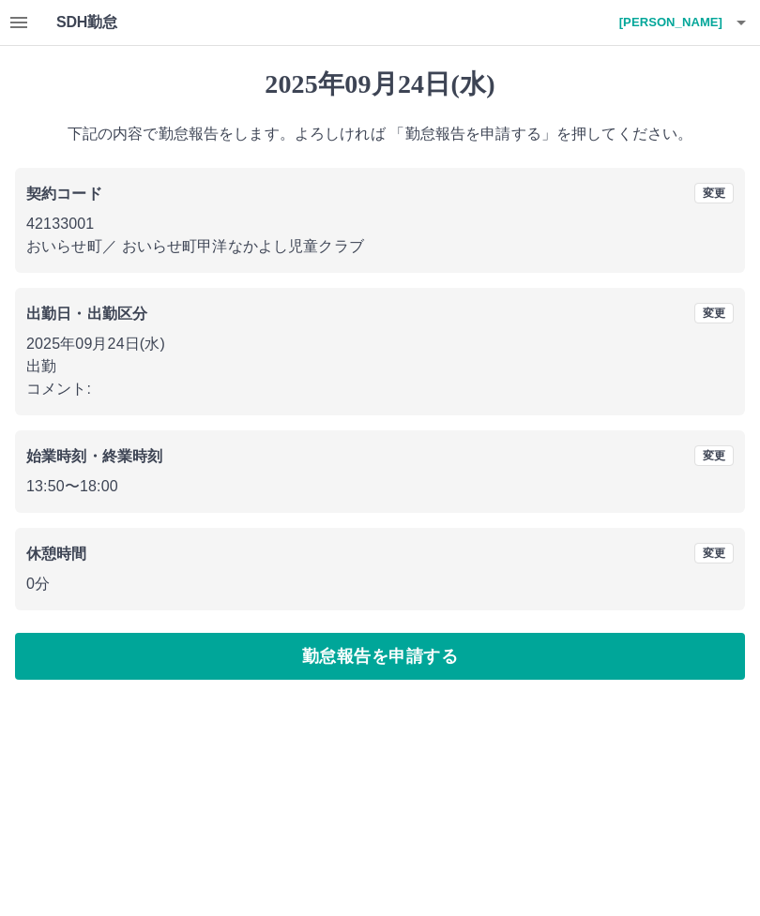  I want to click on p: 0分, so click(380, 584).